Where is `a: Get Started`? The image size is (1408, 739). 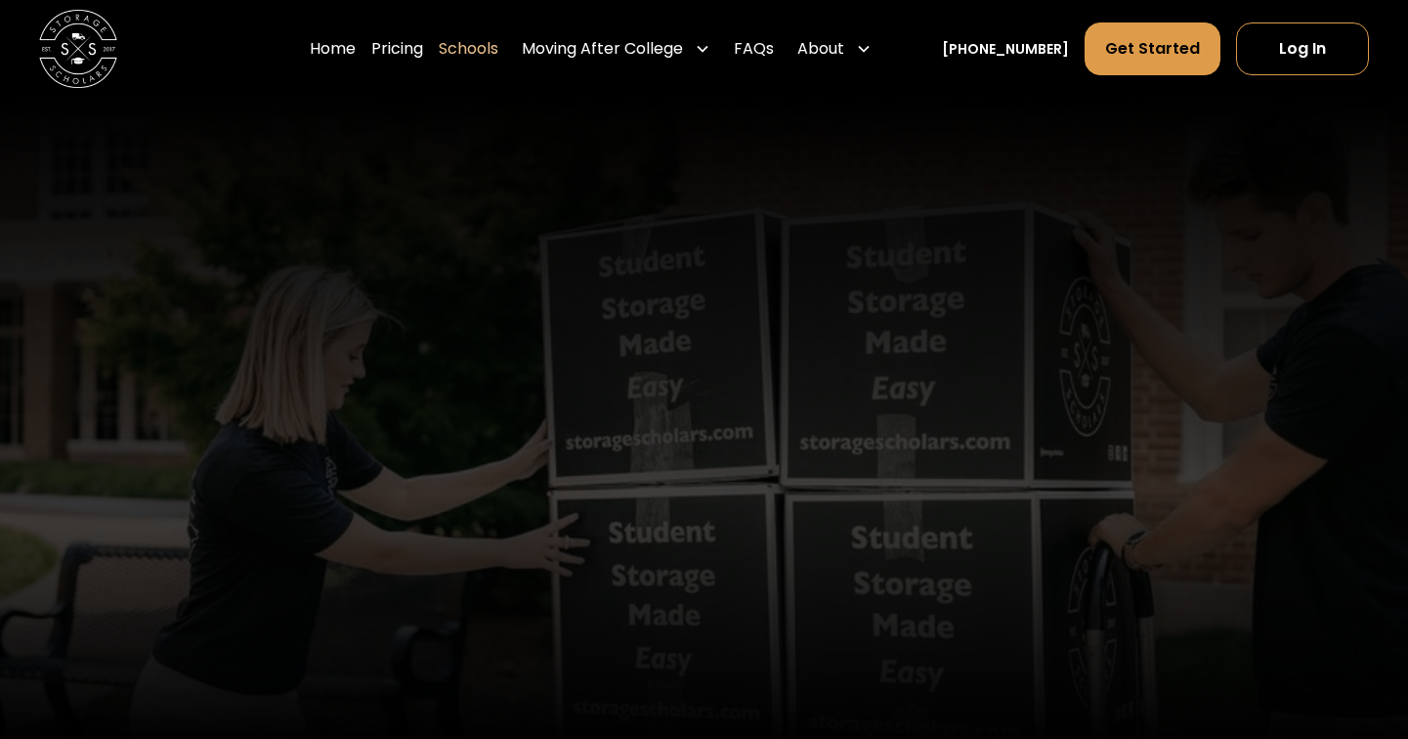
a: Get Started is located at coordinates (1152, 49).